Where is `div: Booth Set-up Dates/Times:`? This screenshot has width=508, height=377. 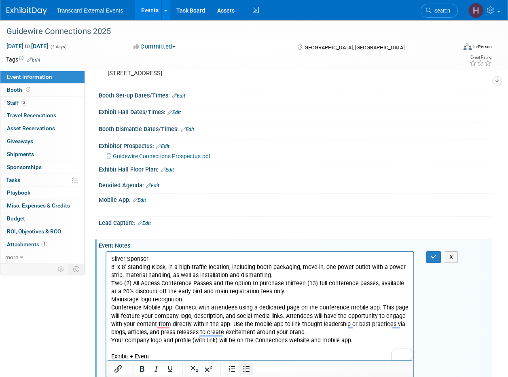 div: Booth Set-up Dates/Times: is located at coordinates (295, 95).